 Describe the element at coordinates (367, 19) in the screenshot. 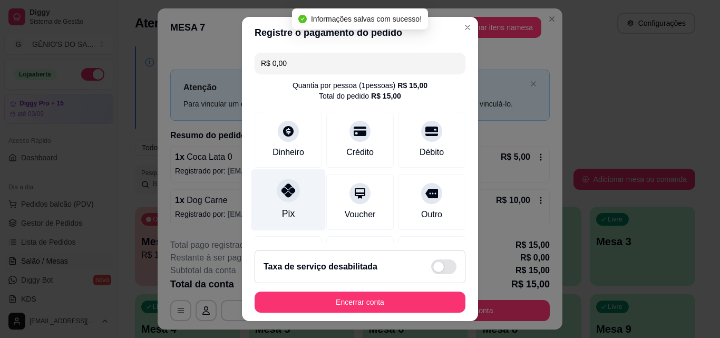

I see `span: Informações salvas com sucesso!` at that location.